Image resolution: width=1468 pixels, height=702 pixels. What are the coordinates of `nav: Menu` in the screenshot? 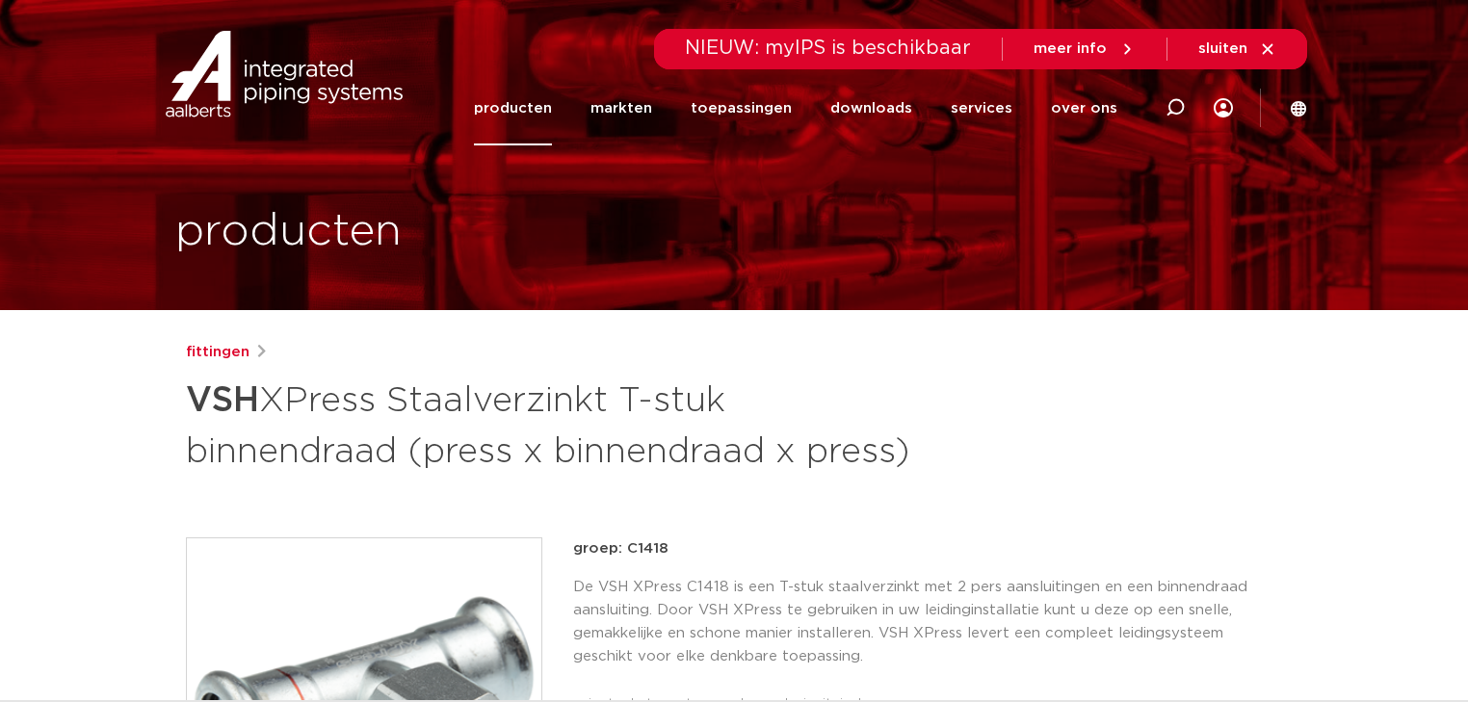 It's located at (796, 108).